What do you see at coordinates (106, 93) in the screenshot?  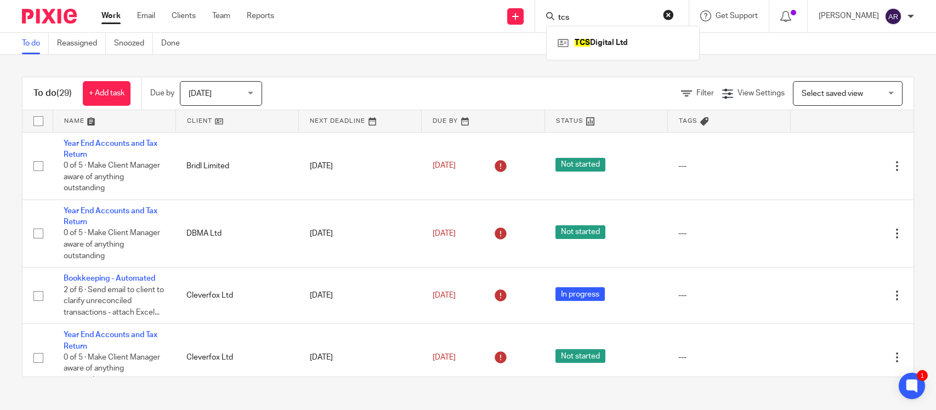 I see `a: + Add task` at bounding box center [106, 93].